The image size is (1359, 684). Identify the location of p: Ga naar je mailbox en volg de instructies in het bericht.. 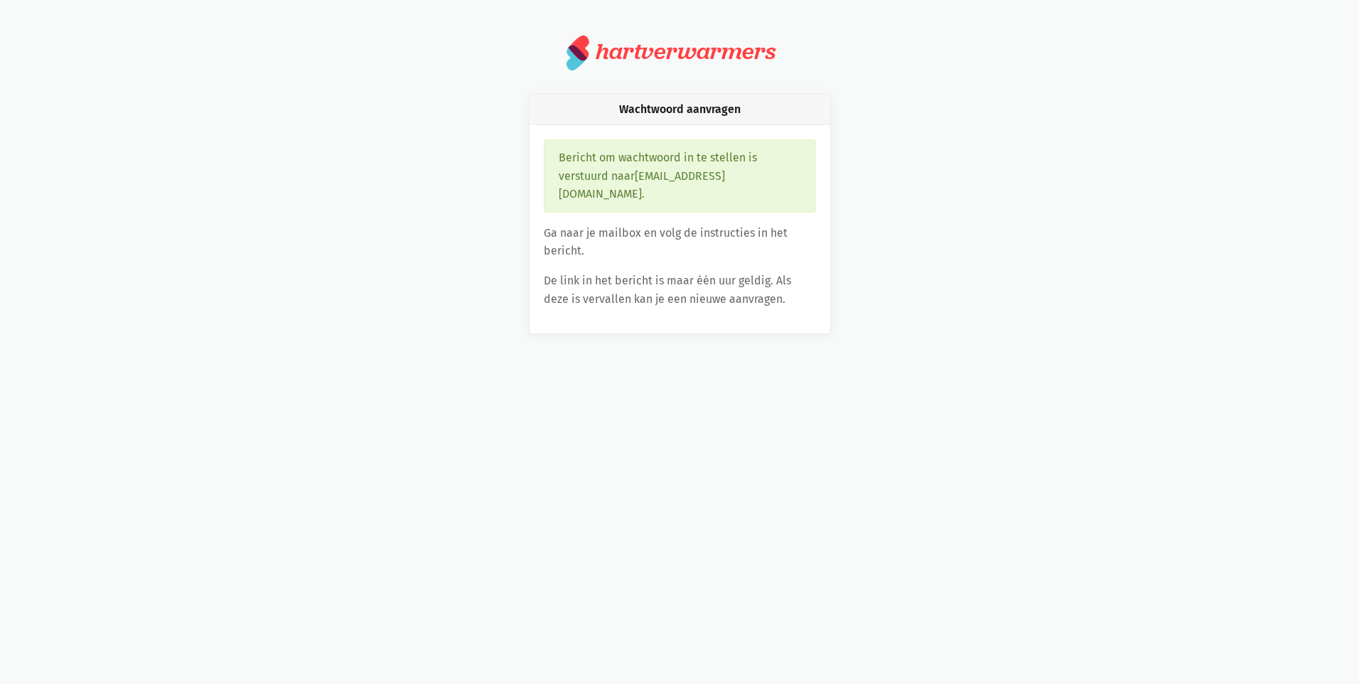
(679, 242).